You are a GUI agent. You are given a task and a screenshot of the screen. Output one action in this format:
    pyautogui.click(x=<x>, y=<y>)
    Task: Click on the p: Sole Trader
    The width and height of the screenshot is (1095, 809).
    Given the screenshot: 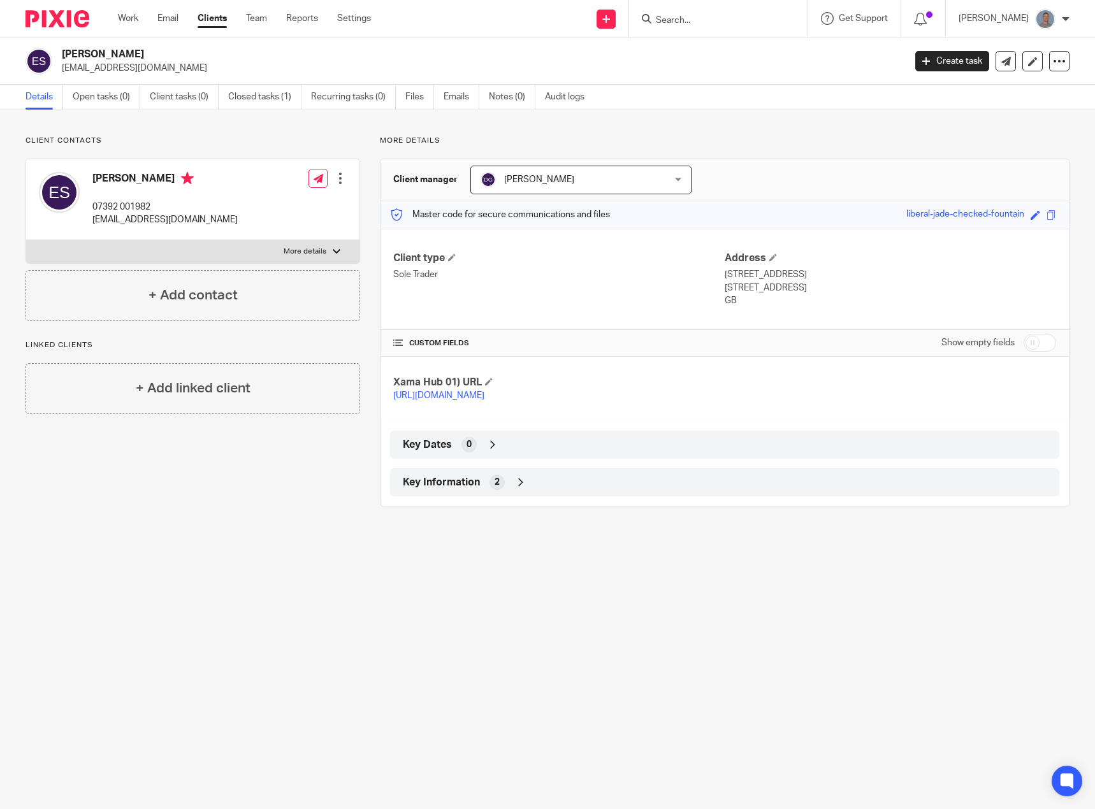 What is the action you would take?
    pyautogui.click(x=559, y=275)
    